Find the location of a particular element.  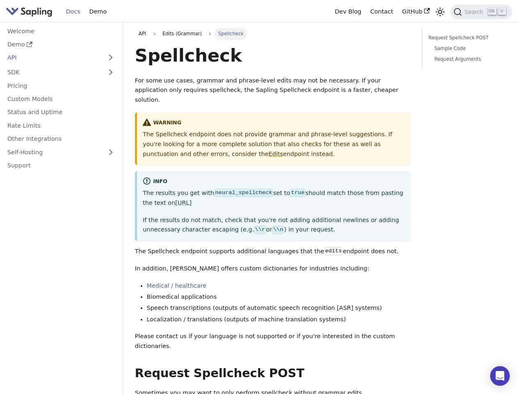

code: \\r is located at coordinates (260, 230).